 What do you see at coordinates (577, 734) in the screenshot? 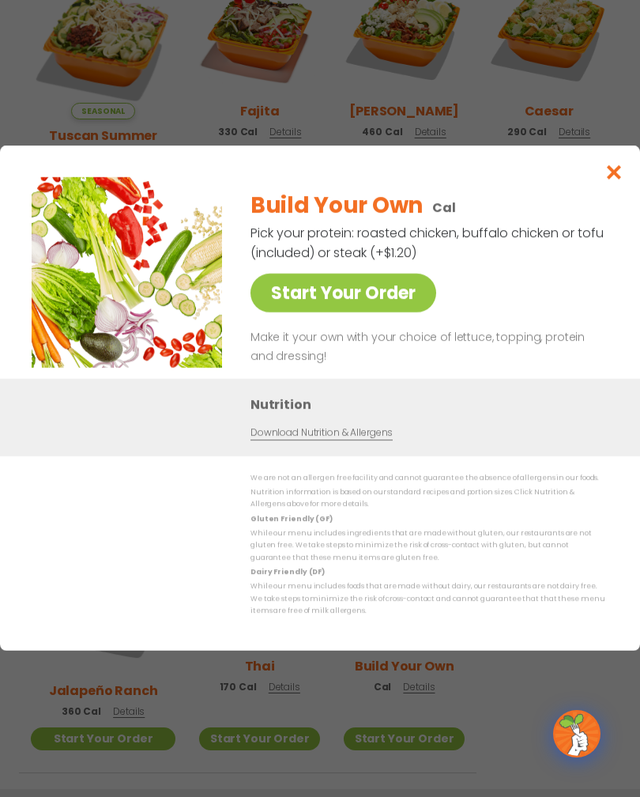
I see `img: wpChatIcon` at bounding box center [577, 734].